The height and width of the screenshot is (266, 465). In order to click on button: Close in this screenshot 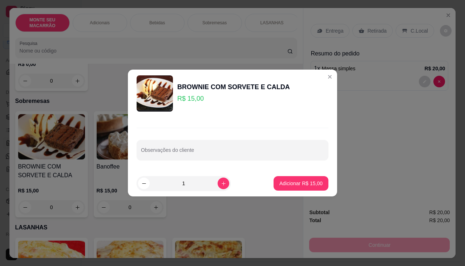, I will do `click(330, 77)`.